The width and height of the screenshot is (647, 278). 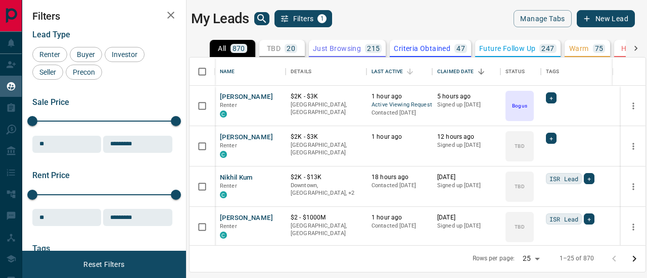 What do you see at coordinates (634, 259) in the screenshot?
I see `button: Go to next page` at bounding box center [634, 259].